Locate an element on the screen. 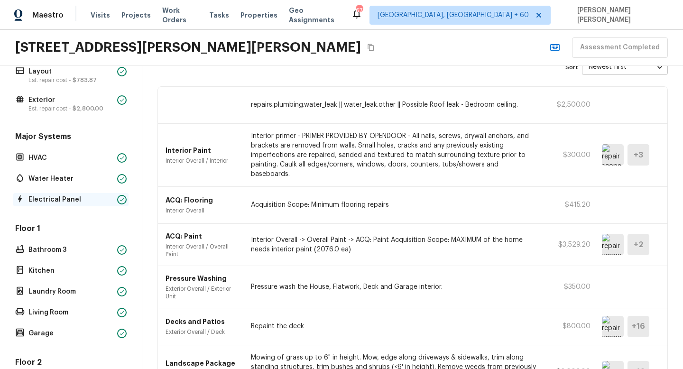 This screenshot has height=369, width=683. p: Exterior is located at coordinates (71, 100).